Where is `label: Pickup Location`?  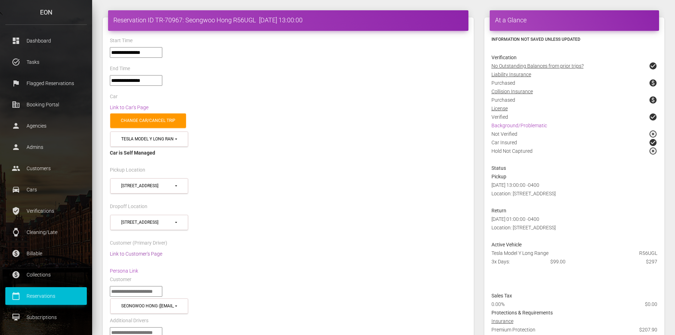
label: Pickup Location is located at coordinates (128, 170).